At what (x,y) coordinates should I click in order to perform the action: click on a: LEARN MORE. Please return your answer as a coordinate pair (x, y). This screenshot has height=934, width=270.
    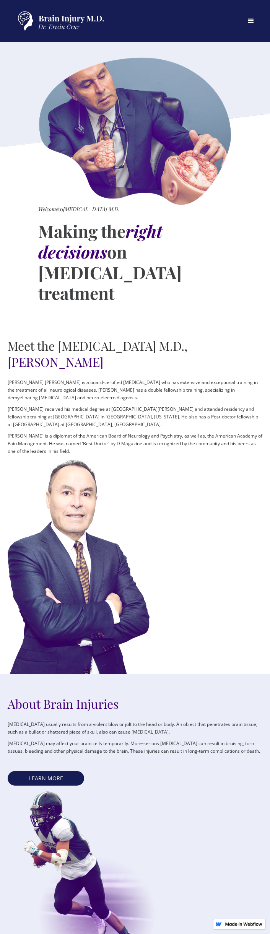
    Looking at the image, I should click on (46, 778).